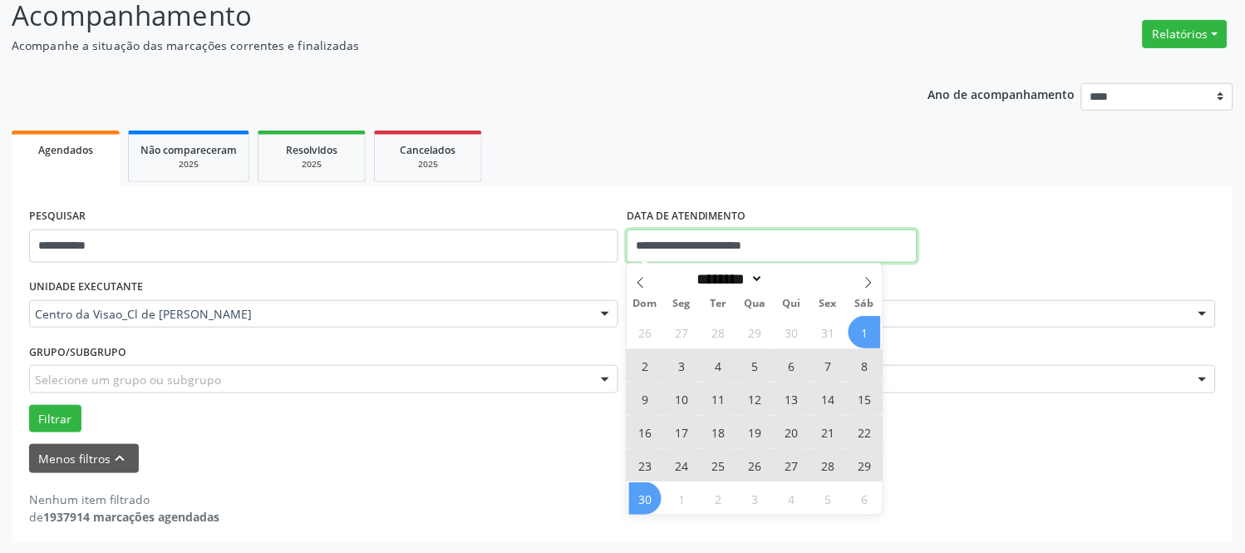  What do you see at coordinates (864, 303) in the screenshot?
I see `span: Sáb` at bounding box center [864, 303].